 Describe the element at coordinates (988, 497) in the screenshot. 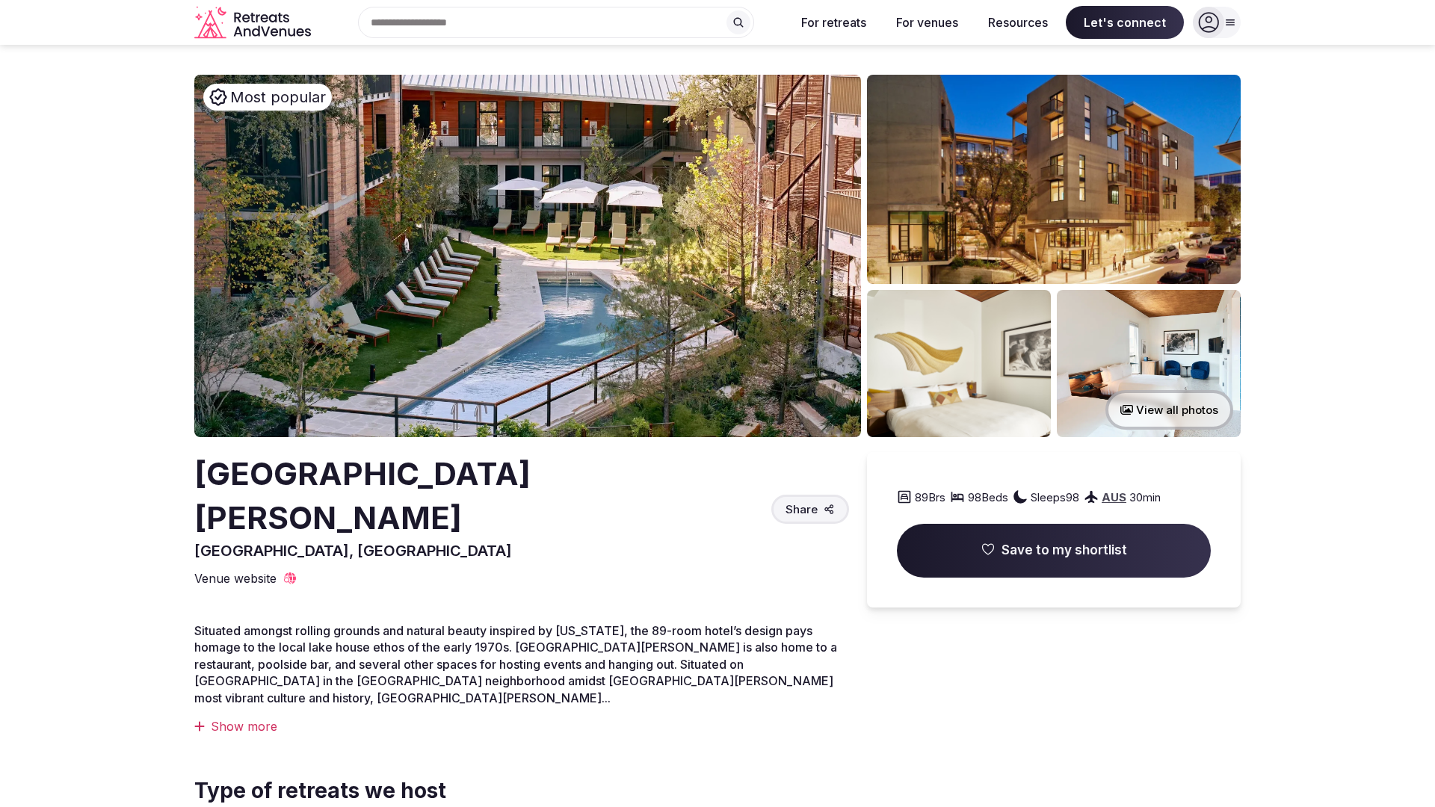

I see `span: 98 Beds` at that location.